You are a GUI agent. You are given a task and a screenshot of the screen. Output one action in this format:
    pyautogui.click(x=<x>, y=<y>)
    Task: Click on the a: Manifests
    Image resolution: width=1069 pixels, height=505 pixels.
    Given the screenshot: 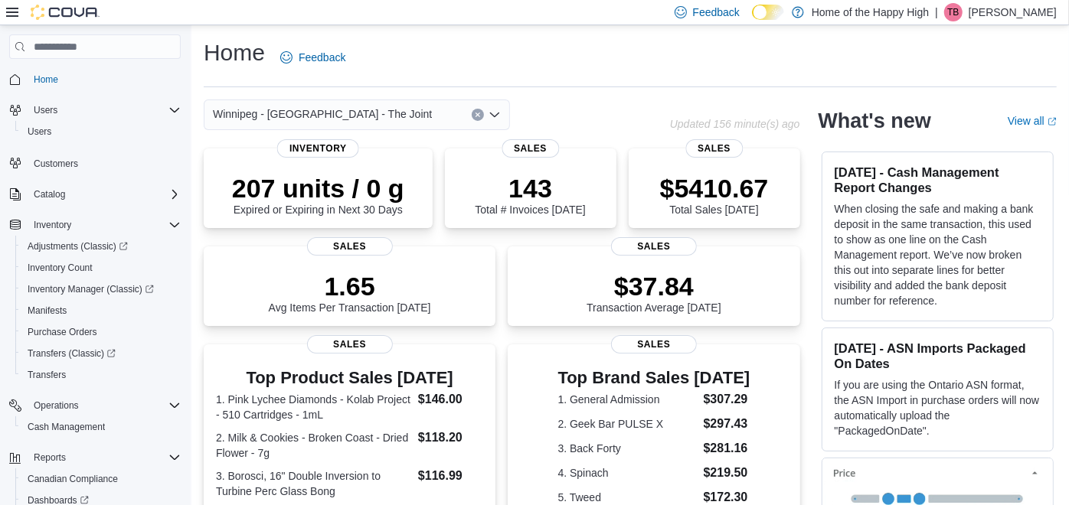 What is the action you would take?
    pyautogui.click(x=47, y=311)
    